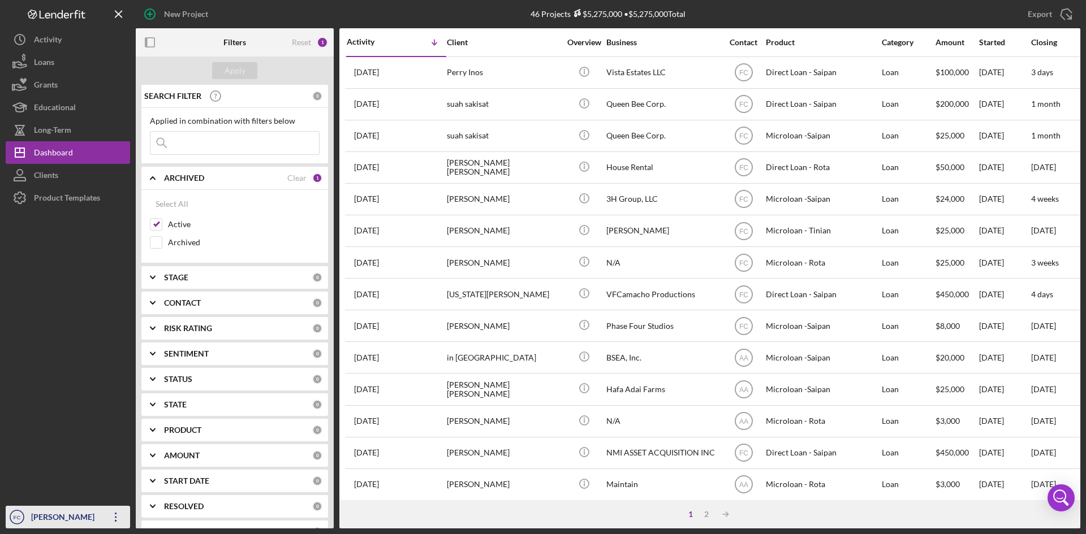  What do you see at coordinates (367, 263) in the screenshot?
I see `time: 2025-09-09 02:44` at bounding box center [367, 263].